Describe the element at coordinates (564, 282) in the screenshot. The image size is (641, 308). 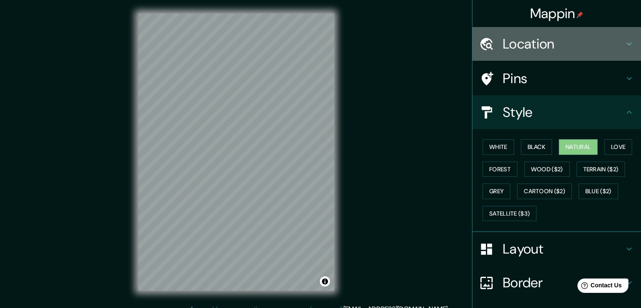
I see `h4: Border` at that location.